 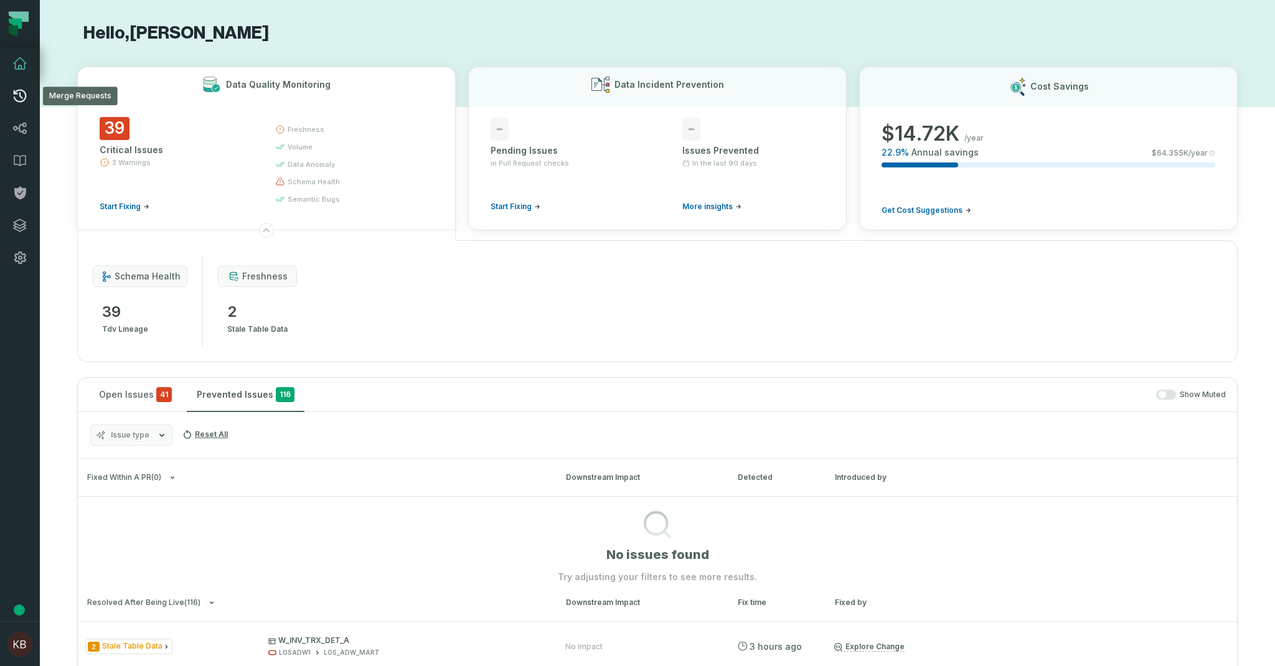 I want to click on button: Resolved After Being Live(116), so click(x=315, y=603).